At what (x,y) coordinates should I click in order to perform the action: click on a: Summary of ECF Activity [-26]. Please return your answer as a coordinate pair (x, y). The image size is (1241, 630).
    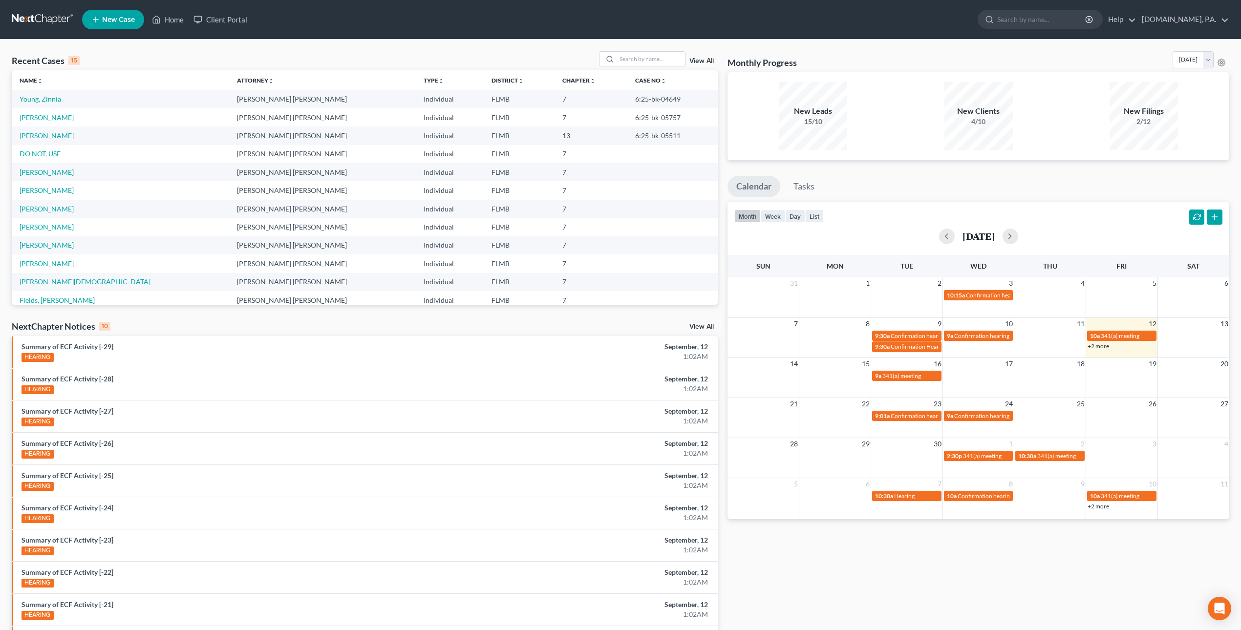
    Looking at the image, I should click on (67, 443).